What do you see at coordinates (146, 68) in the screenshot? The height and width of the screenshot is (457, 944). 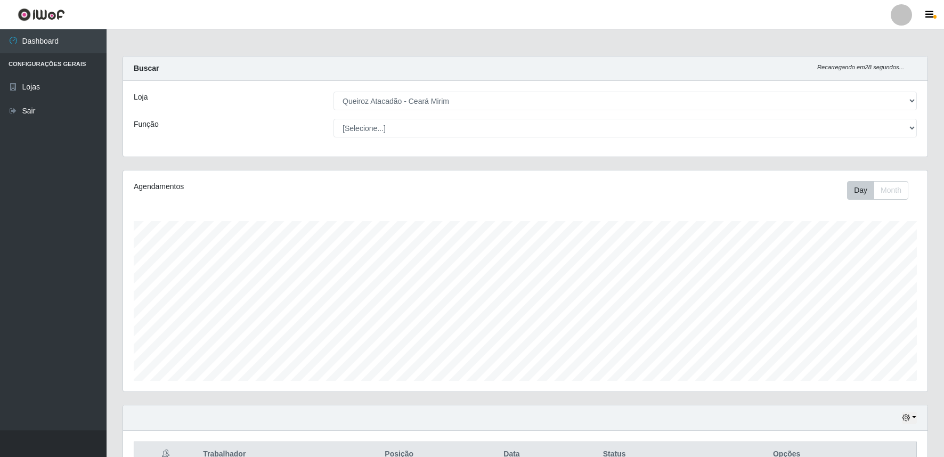 I see `strong: Buscar` at bounding box center [146, 68].